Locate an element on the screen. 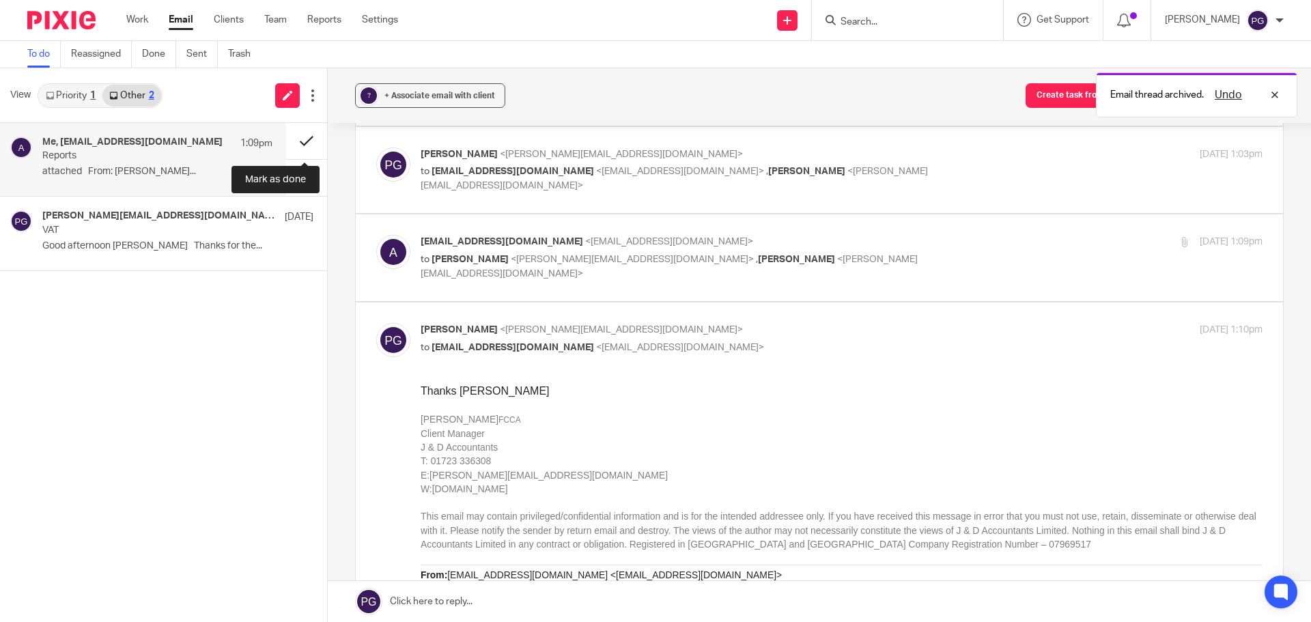 The height and width of the screenshot is (622, 1311). p: Reports is located at coordinates (135, 156).